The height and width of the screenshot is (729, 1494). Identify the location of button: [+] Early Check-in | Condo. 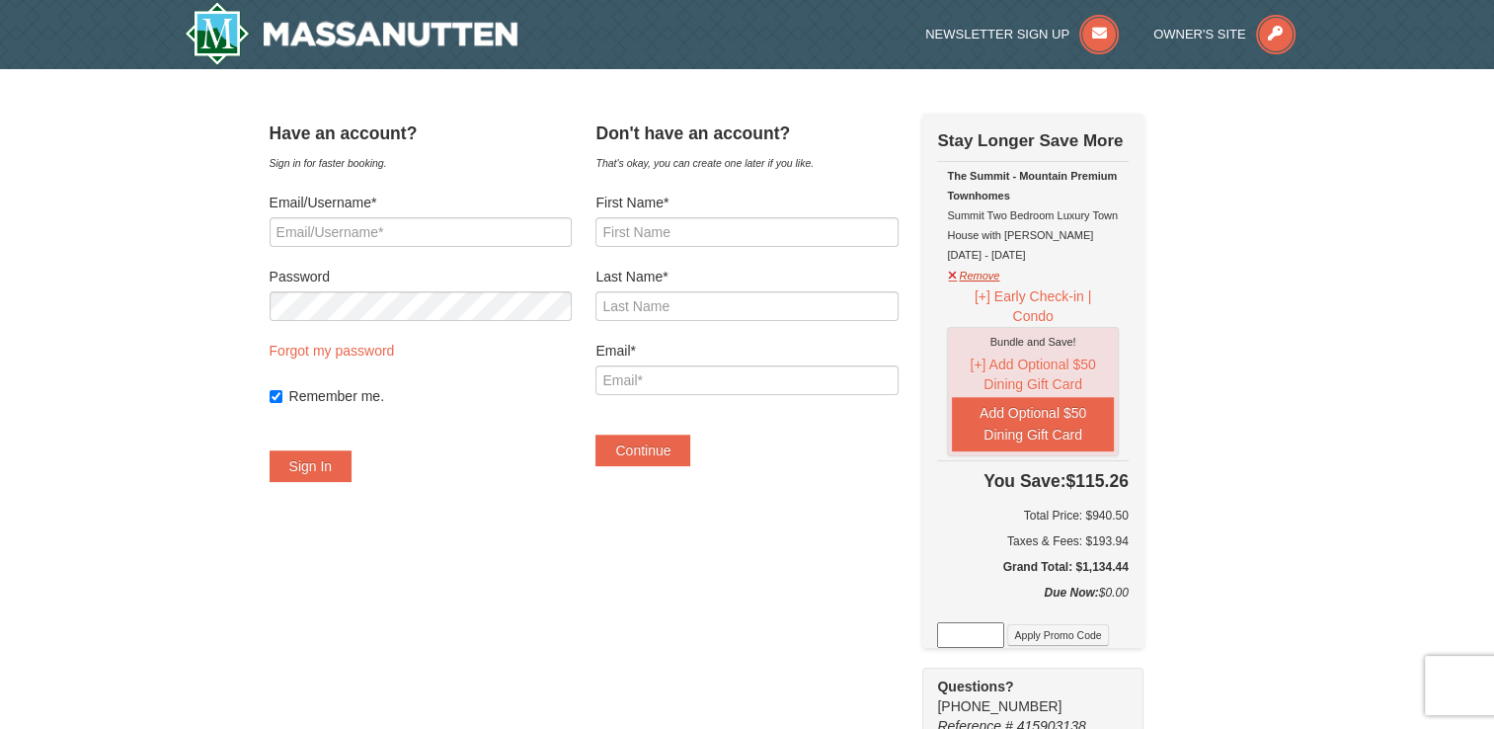
(1032, 306).